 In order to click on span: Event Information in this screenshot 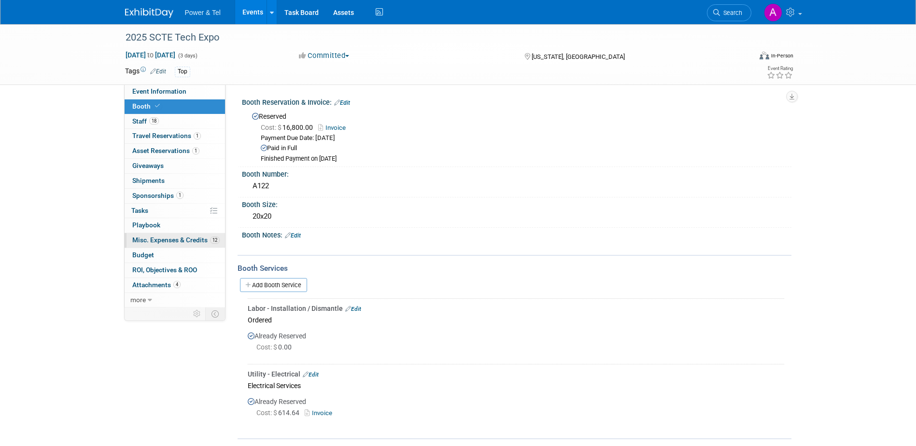, I will do `click(159, 91)`.